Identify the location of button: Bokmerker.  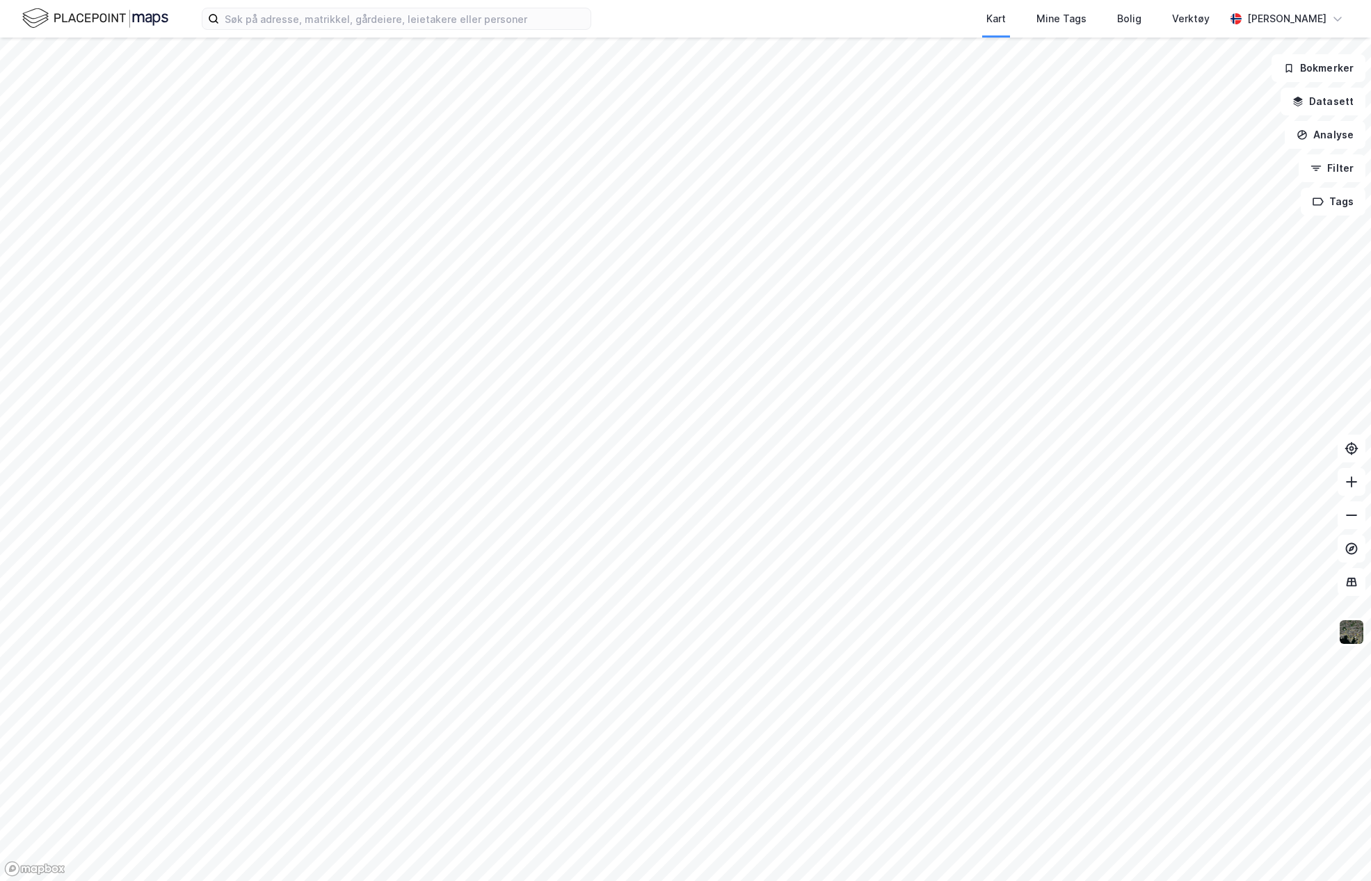
(1318, 68).